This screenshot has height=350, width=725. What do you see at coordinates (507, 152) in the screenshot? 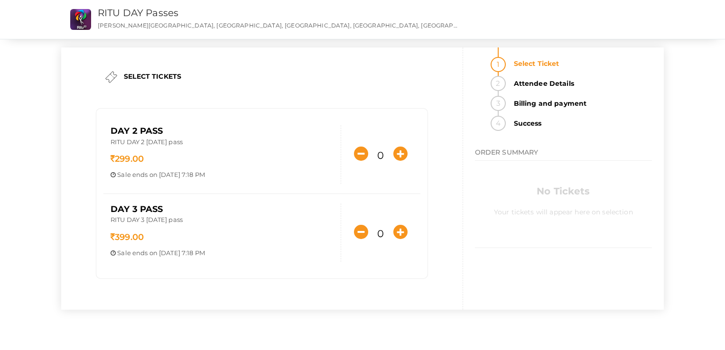
I see `span: ORDER SUMMARY` at bounding box center [507, 152].